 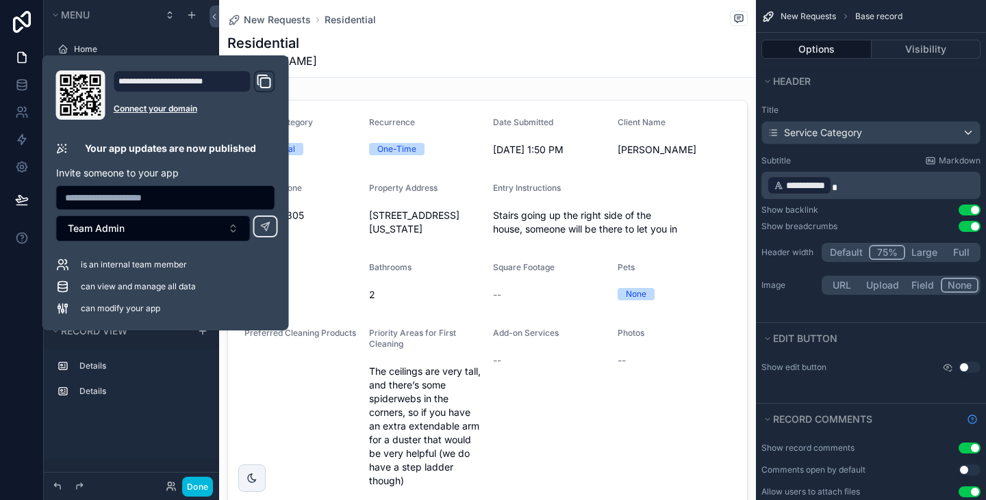 What do you see at coordinates (350, 20) in the screenshot?
I see `span: Residential` at bounding box center [350, 20].